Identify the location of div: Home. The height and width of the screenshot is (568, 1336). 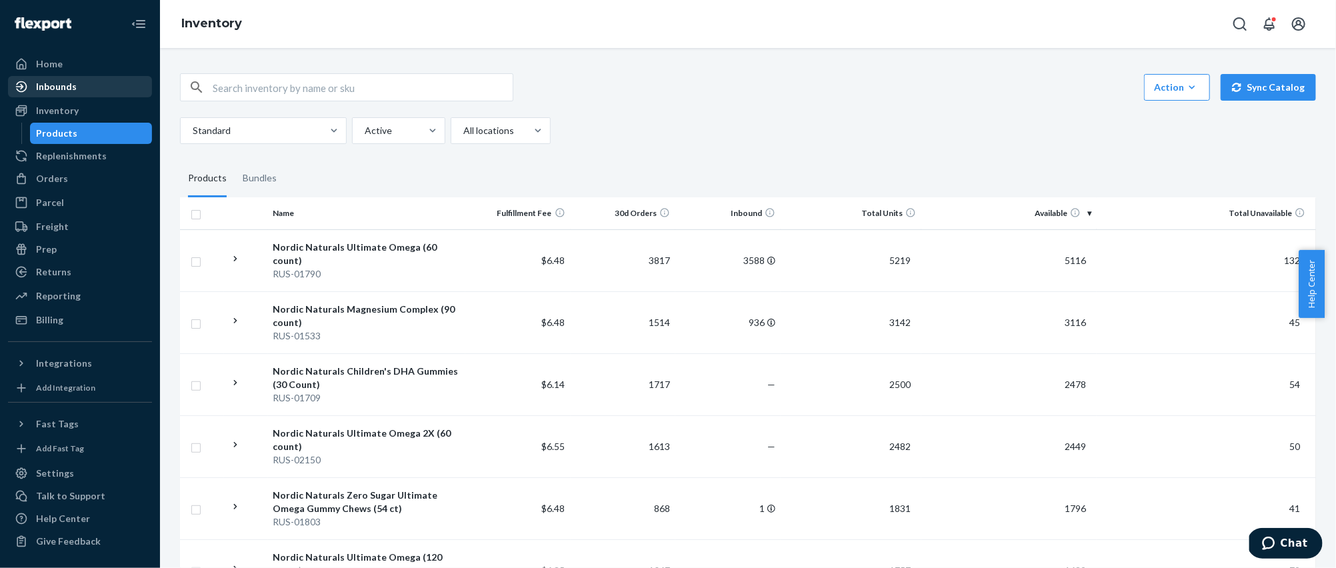
(49, 64).